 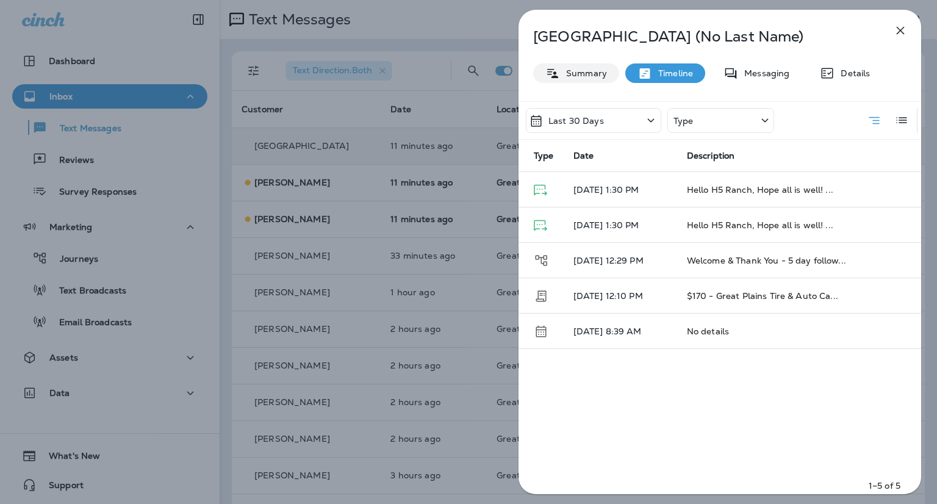 I want to click on span: Description, so click(x=710, y=155).